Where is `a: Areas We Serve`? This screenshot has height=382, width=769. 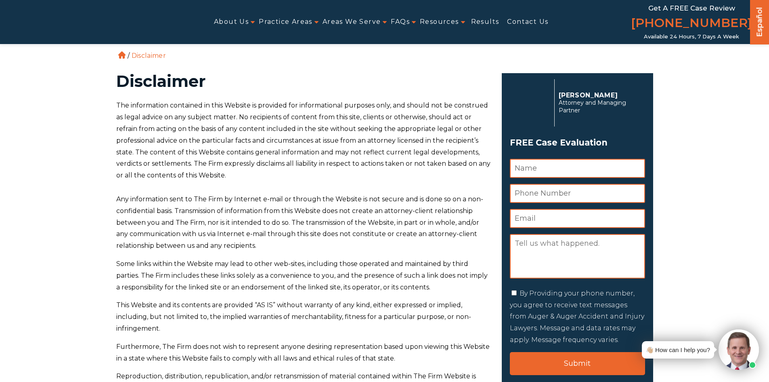 a: Areas We Serve is located at coordinates (352, 22).